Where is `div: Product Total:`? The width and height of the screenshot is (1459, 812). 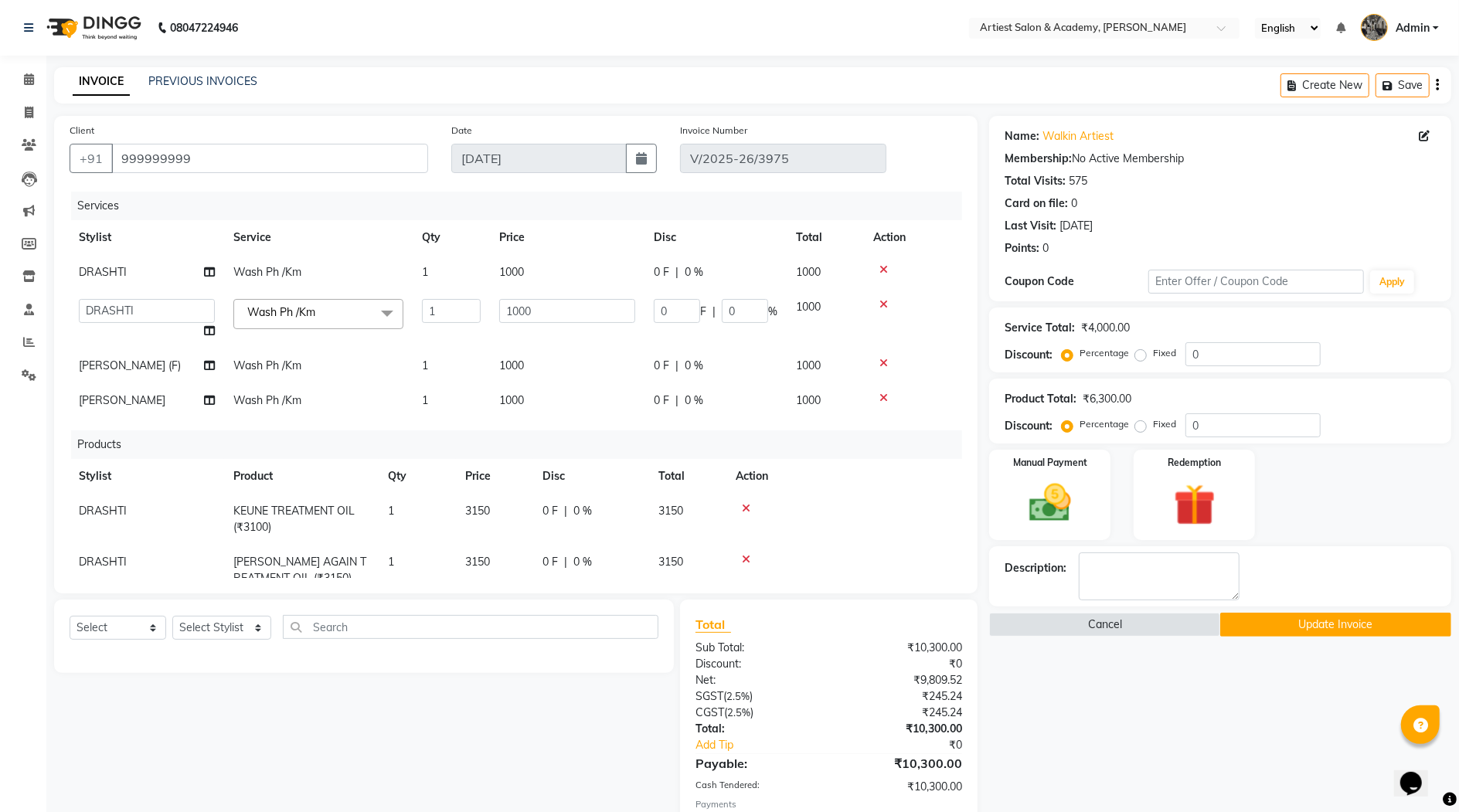 div: Product Total: is located at coordinates (1041, 398).